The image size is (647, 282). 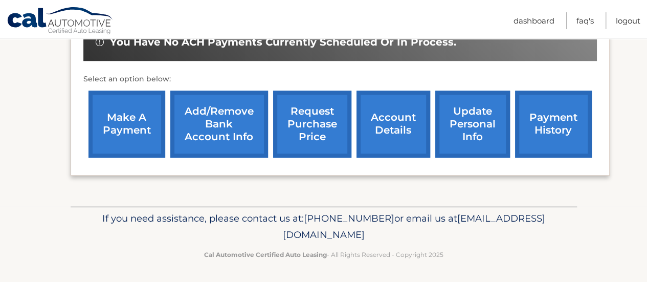 I want to click on p: If you need assistance, please contact us at: or email us at, so click(x=324, y=226).